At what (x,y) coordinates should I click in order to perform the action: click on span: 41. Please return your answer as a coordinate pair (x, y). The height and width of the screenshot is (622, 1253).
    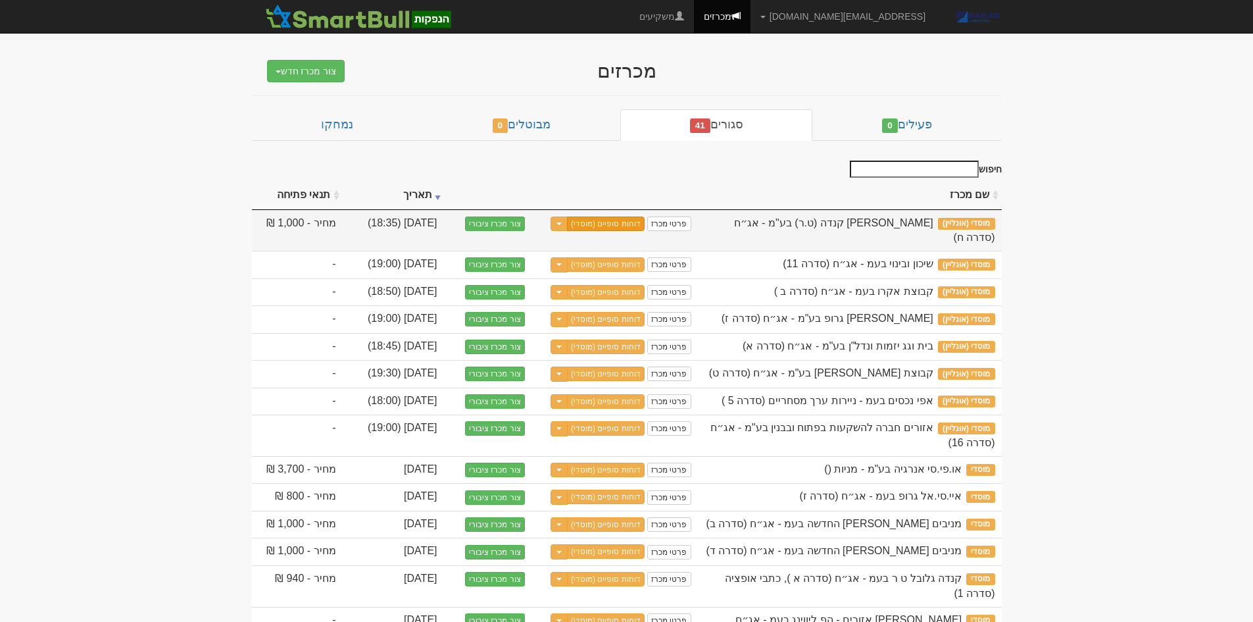
    Looking at the image, I should click on (700, 126).